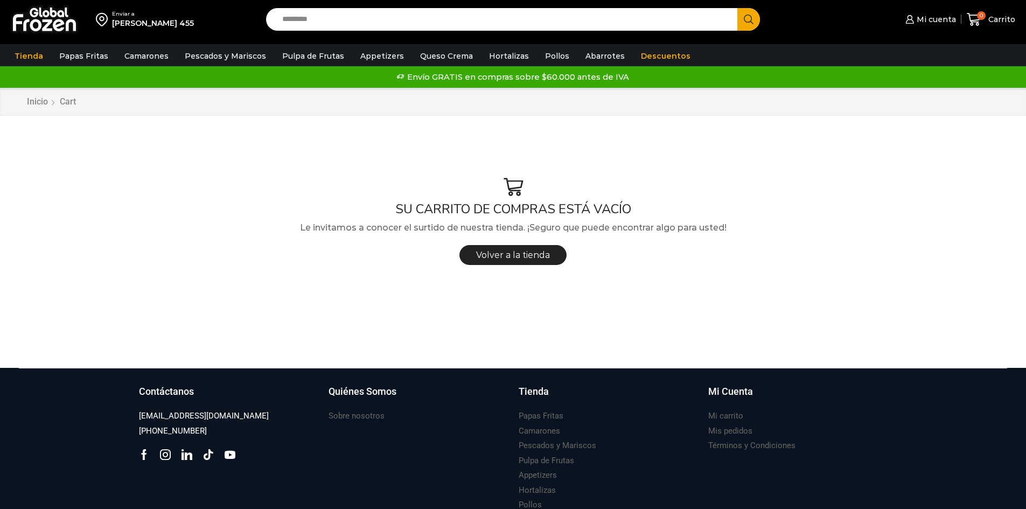  I want to click on h3: Términos y Condiciones, so click(752, 446).